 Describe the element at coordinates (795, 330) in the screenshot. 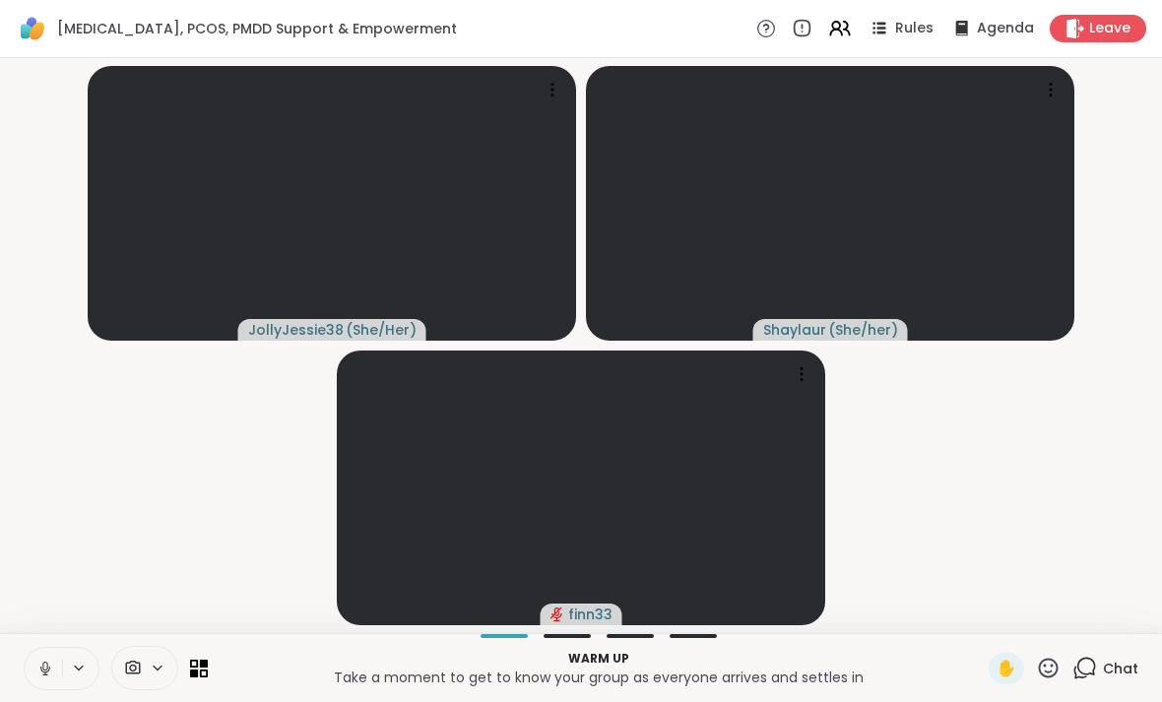

I see `span: Shaylaur` at that location.